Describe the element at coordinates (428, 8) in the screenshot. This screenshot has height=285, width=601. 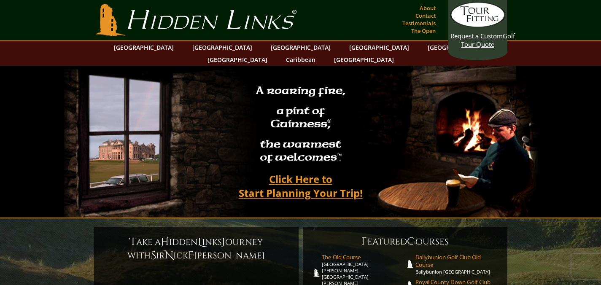
I see `a: About` at that location.